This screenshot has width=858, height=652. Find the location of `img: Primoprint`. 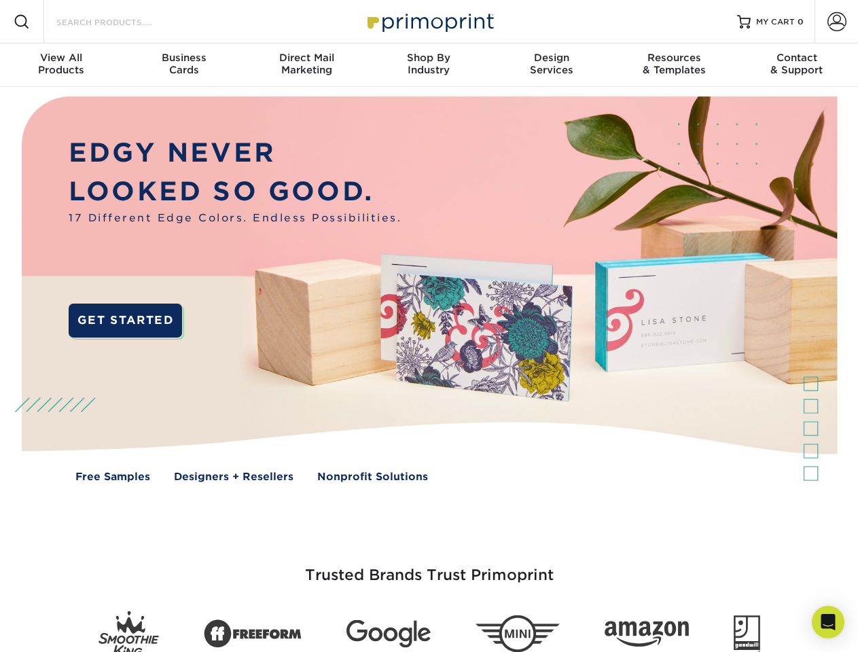

img: Primoprint is located at coordinates (429, 21).